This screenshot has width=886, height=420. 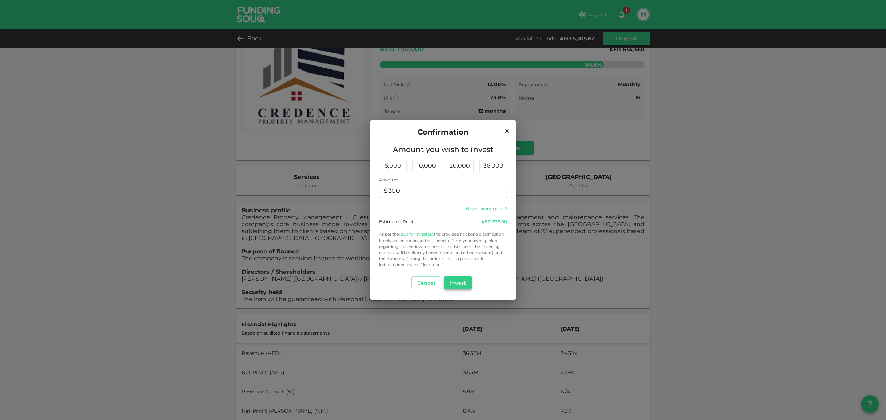 I want to click on span: Amount, so click(x=388, y=180).